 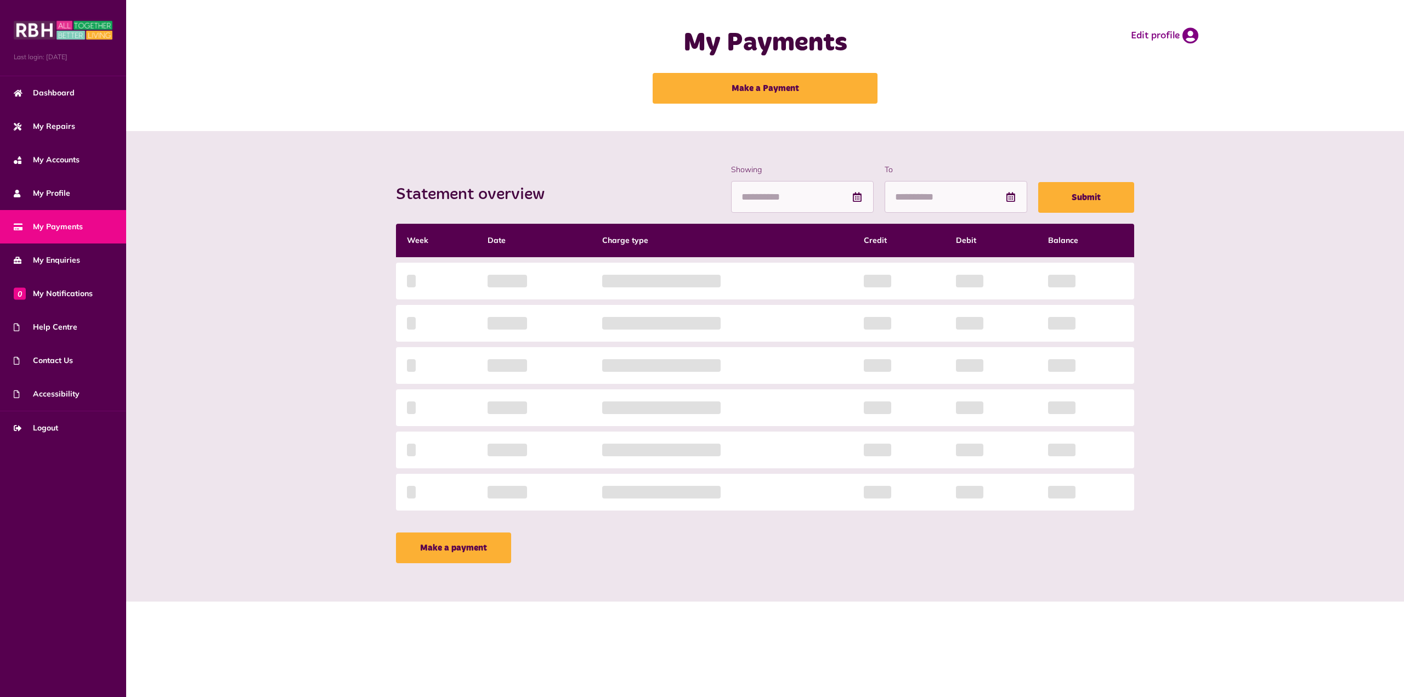 What do you see at coordinates (36, 428) in the screenshot?
I see `span: Logout` at bounding box center [36, 428].